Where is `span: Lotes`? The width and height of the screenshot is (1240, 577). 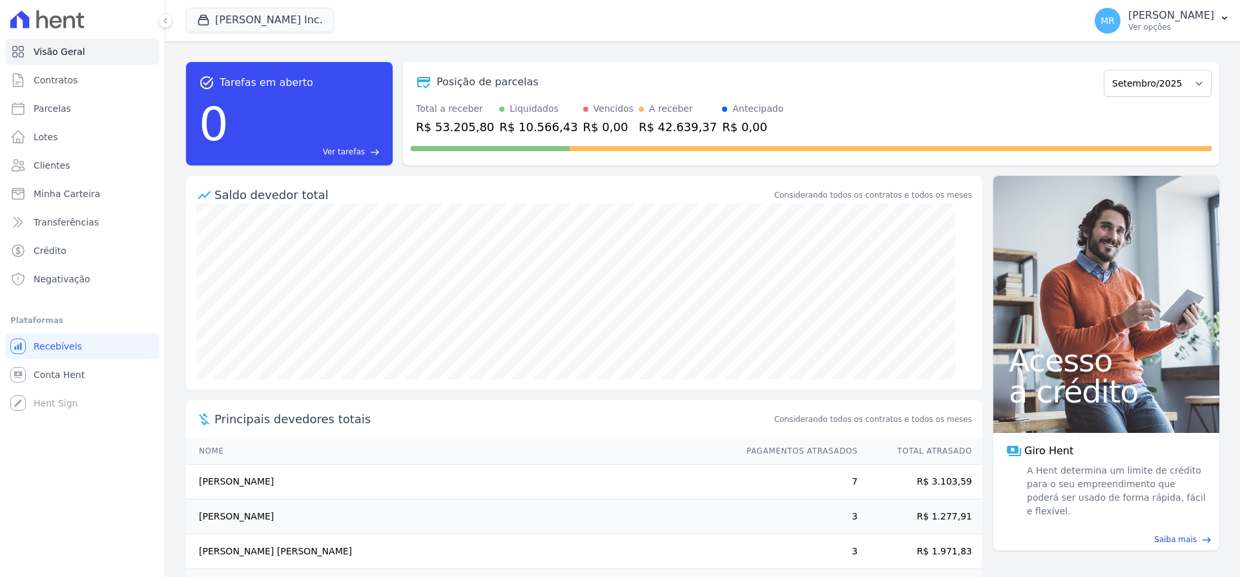
span: Lotes is located at coordinates (46, 137).